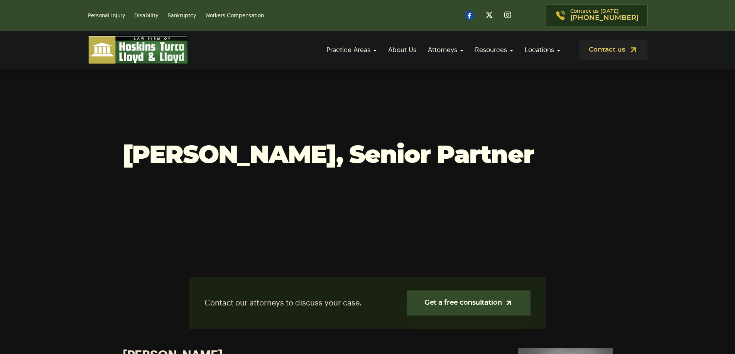 This screenshot has height=354, width=735. Describe the element at coordinates (182, 16) in the screenshot. I see `a: Bankruptcy` at that location.